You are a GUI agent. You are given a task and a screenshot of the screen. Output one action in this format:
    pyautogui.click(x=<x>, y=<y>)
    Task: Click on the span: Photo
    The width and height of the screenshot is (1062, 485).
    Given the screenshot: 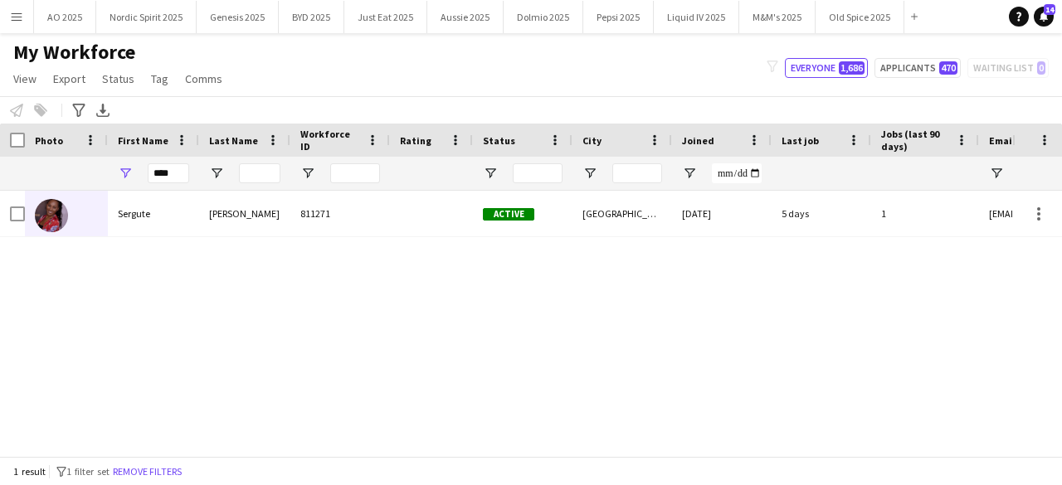 What is the action you would take?
    pyautogui.click(x=49, y=140)
    